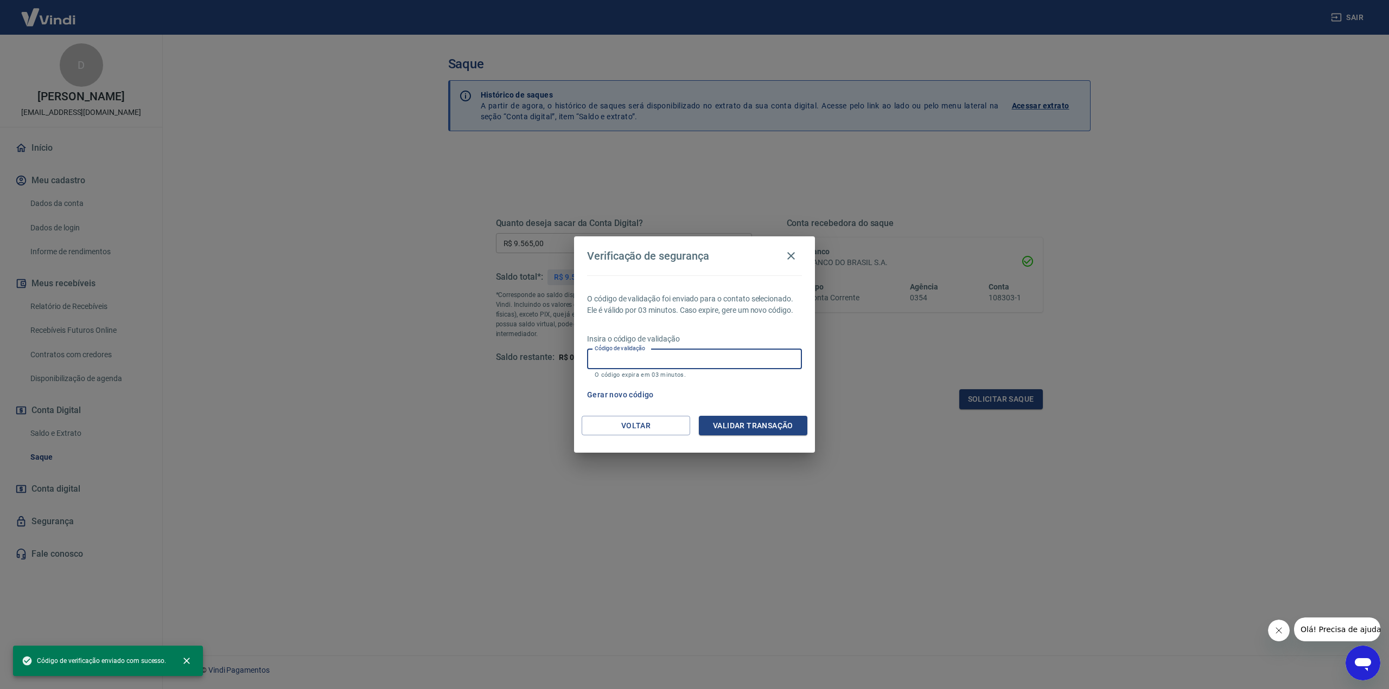 This screenshot has width=1389, height=689. Describe the element at coordinates (49, 12) in the screenshot. I see `span: Olá! Precisa de ajuda?` at that location.